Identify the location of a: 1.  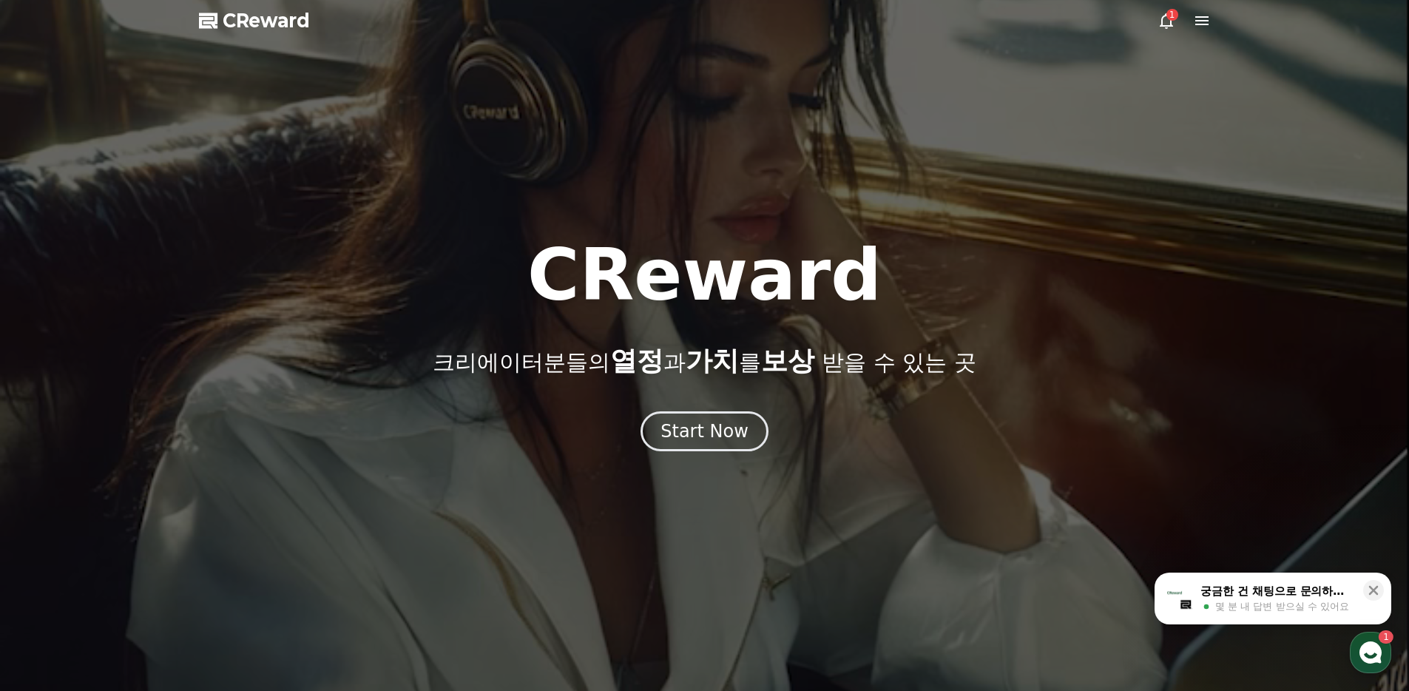
(1166, 21).